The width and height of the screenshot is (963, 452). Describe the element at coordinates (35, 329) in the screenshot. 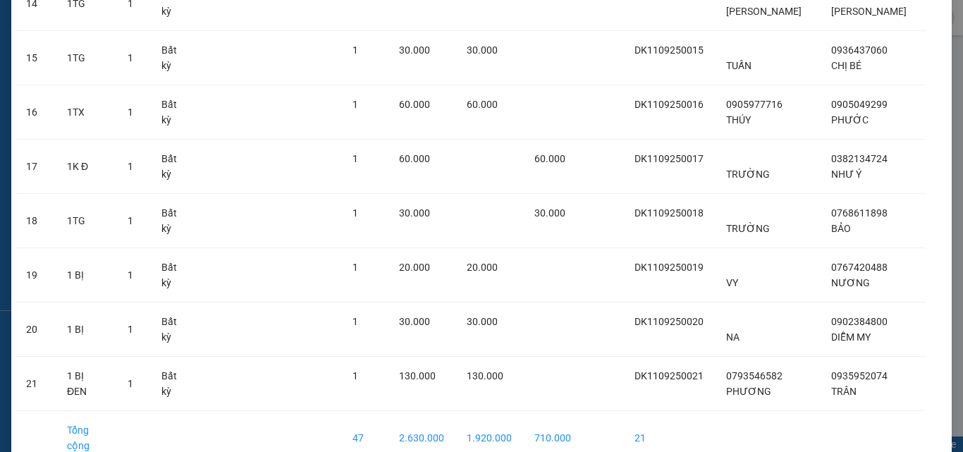

I see `td: 20` at that location.